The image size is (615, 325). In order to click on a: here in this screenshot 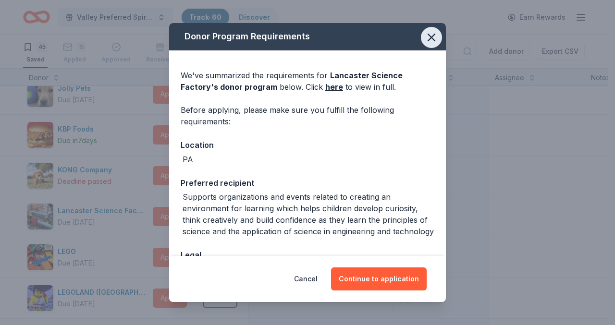, I will do `click(334, 87)`.